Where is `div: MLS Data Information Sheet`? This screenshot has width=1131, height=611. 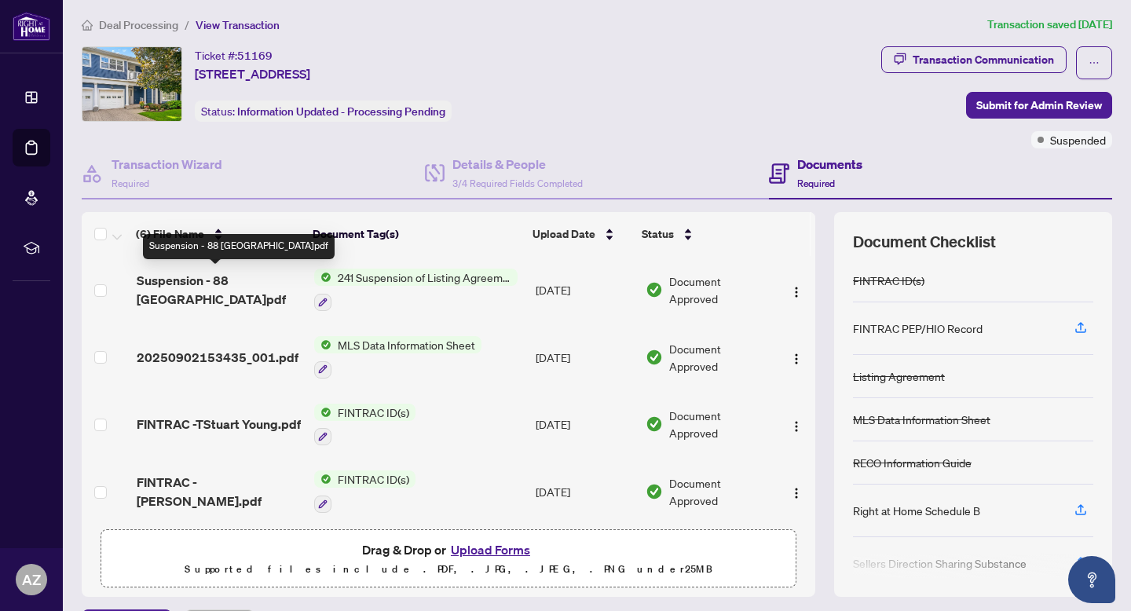 div: MLS Data Information Sheet is located at coordinates (921, 419).